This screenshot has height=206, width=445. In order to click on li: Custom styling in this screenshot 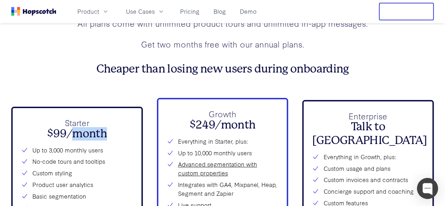, I will do `click(77, 173)`.